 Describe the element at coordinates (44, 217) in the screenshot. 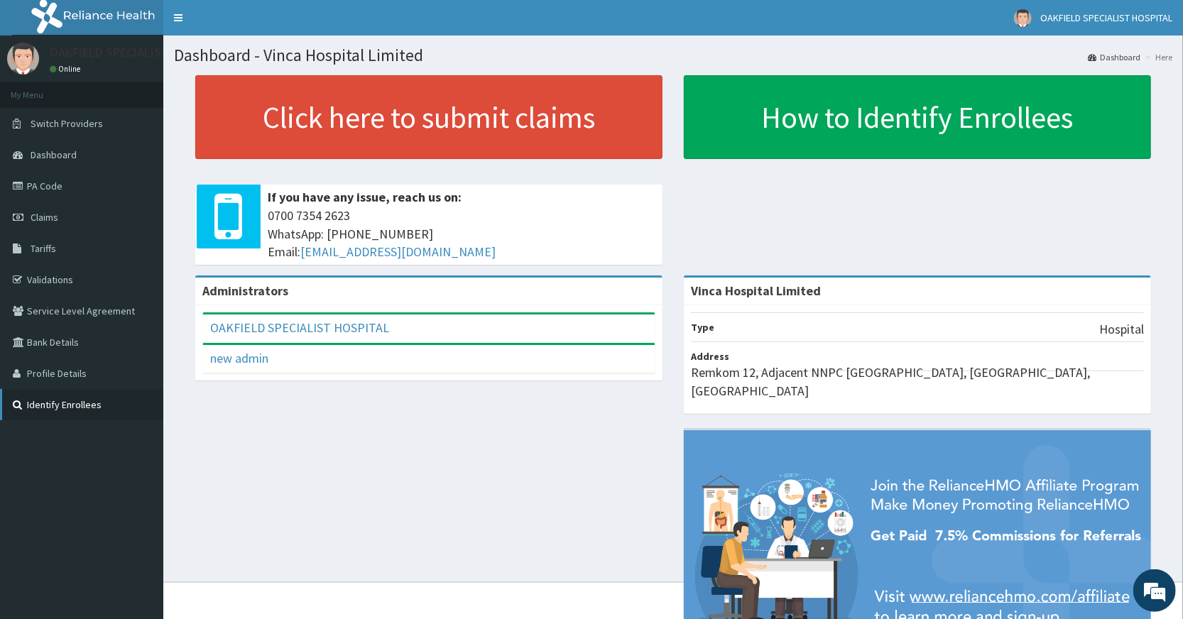

I see `span: Claims` at that location.